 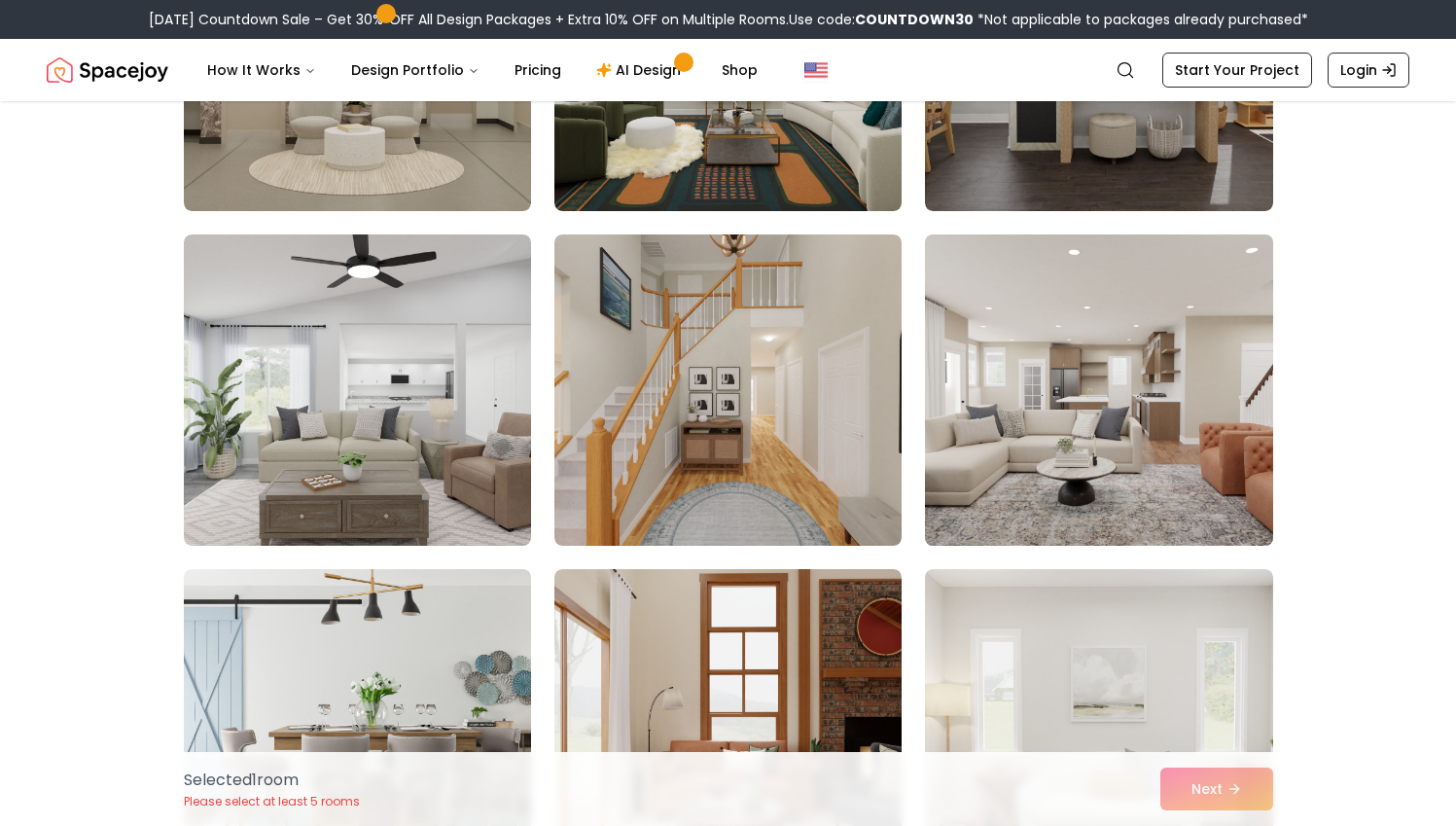 What do you see at coordinates (107, 70) in the screenshot?
I see `img: Spacejoy Logo` at bounding box center [107, 70].